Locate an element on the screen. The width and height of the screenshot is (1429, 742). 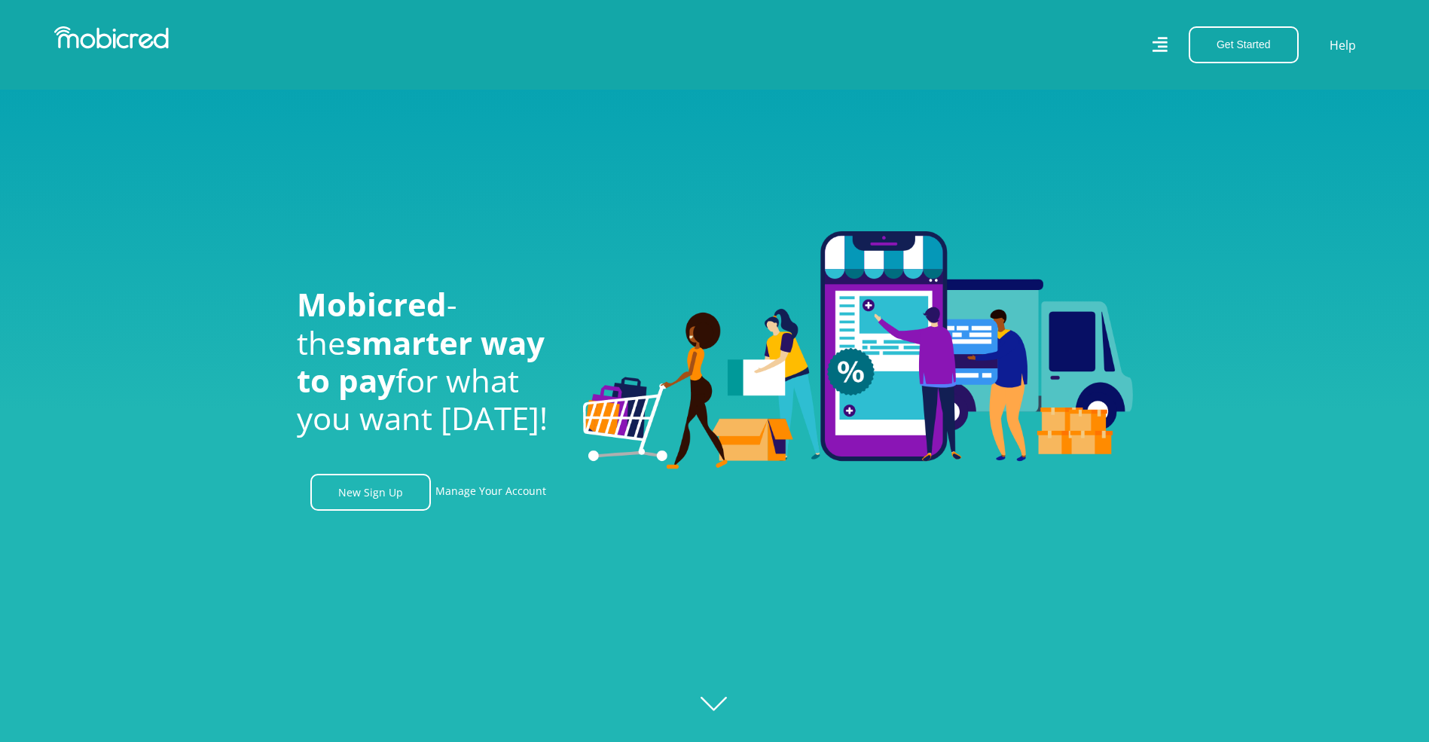
a: Manage Your Account is located at coordinates (490, 492).